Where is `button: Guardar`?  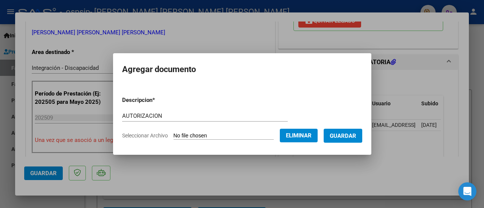 button: Guardar is located at coordinates (343, 136).